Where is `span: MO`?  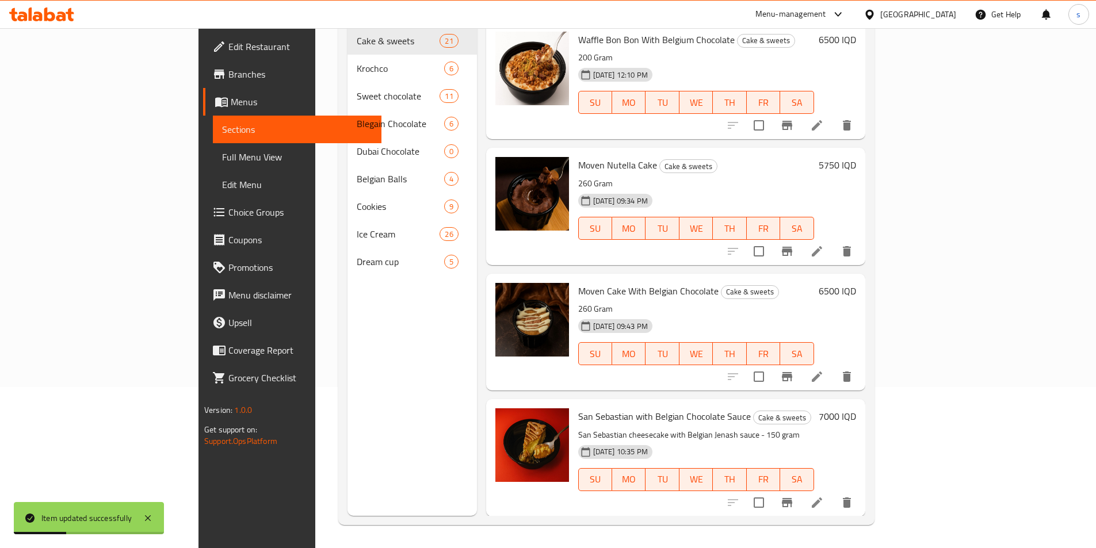 span: MO is located at coordinates (629, 354).